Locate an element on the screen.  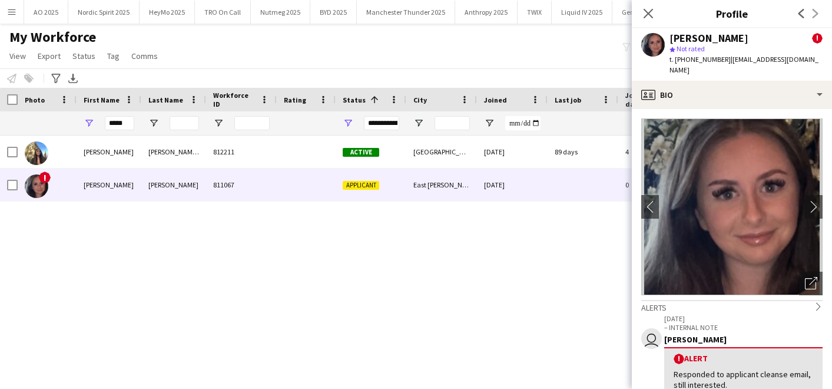
button: Nordic Spirit 2025 is located at coordinates (104, 12).